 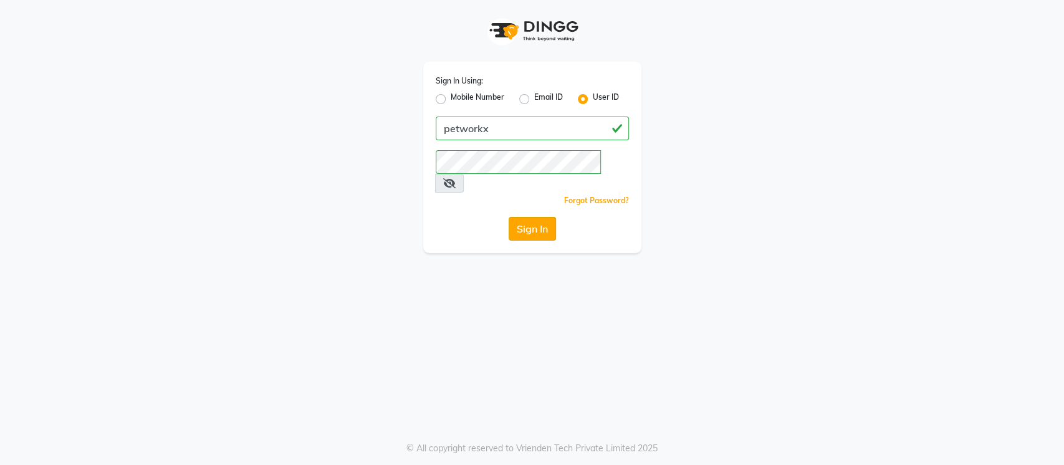 What do you see at coordinates (596, 200) in the screenshot?
I see `a: Forgot Password?` at bounding box center [596, 200].